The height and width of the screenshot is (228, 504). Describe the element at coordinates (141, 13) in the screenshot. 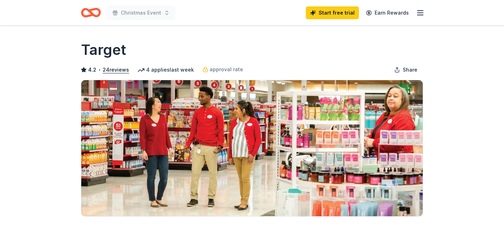

I see `span: Christmas Event` at that location.